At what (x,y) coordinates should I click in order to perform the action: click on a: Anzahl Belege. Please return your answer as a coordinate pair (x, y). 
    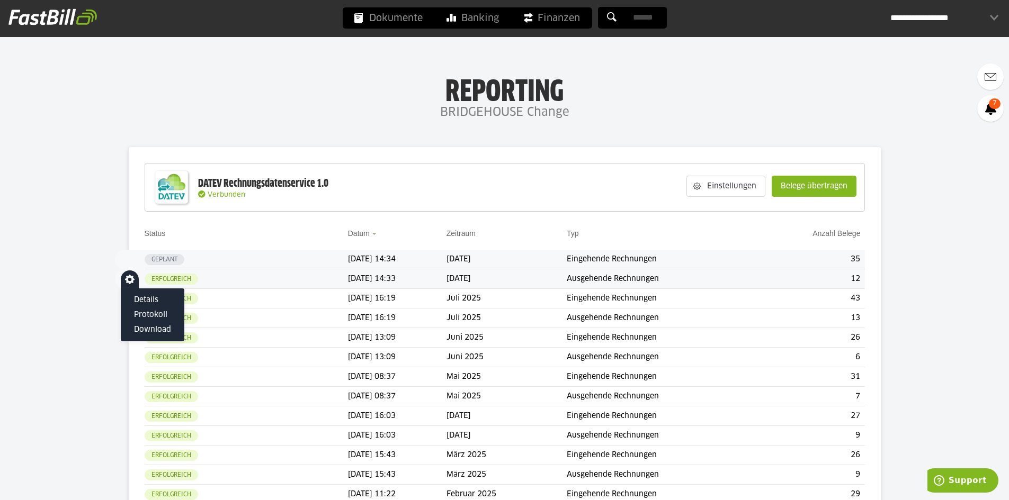
    Looking at the image, I should click on (836, 233).